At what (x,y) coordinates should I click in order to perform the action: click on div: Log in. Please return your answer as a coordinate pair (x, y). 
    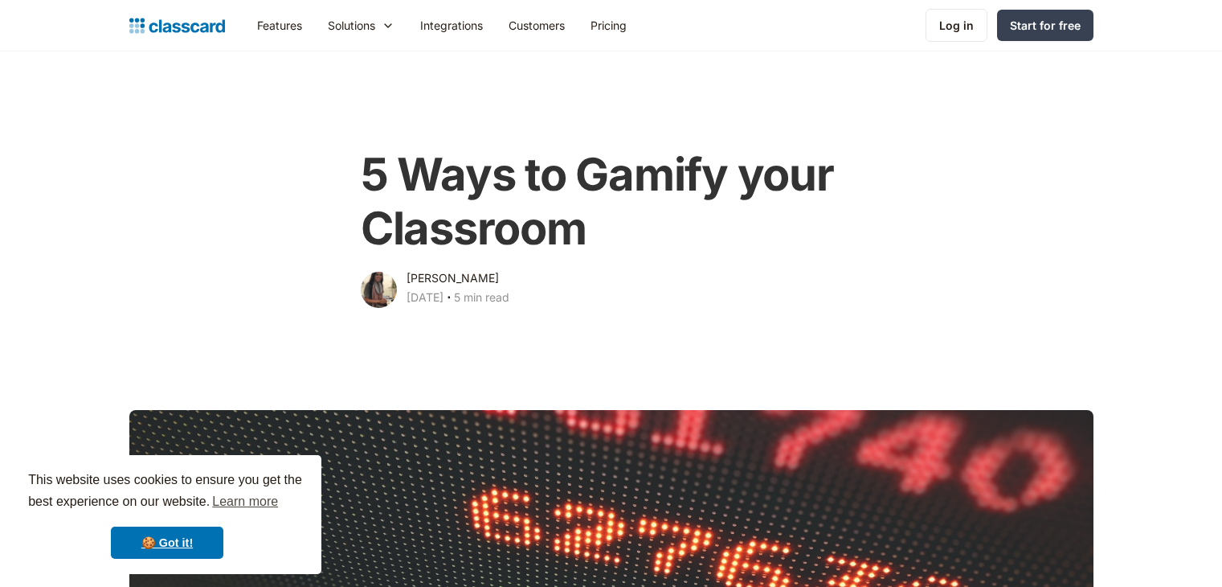
    Looking at the image, I should click on (956, 25).